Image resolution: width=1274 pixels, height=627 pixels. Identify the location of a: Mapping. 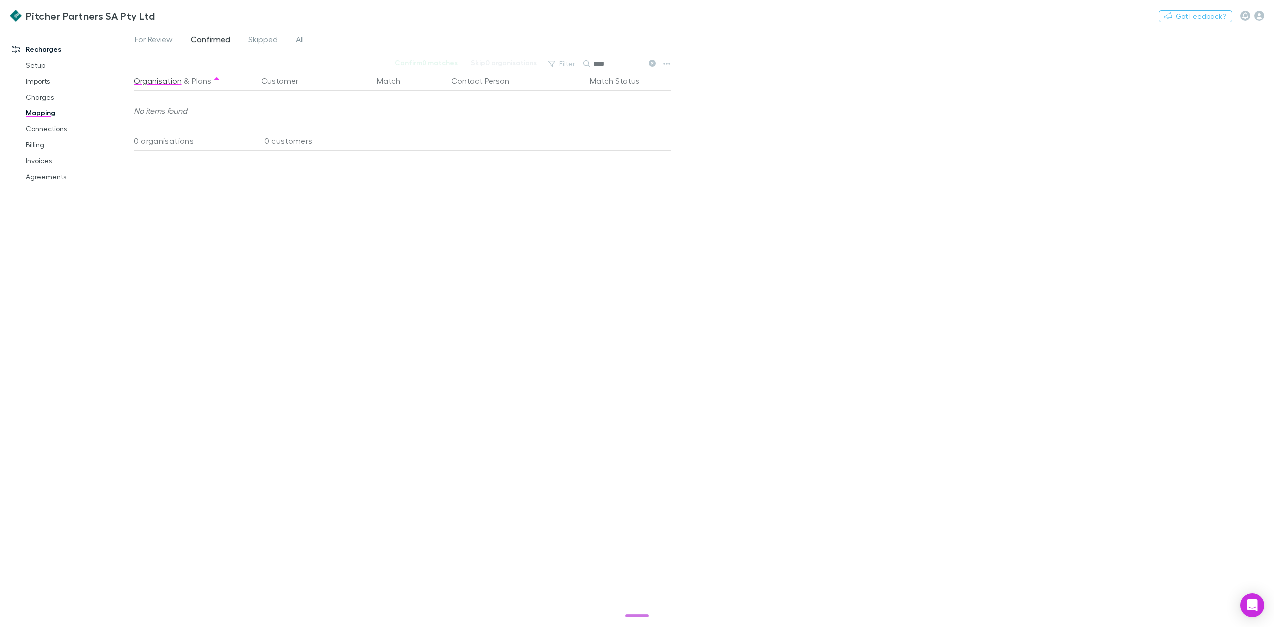
(79, 113).